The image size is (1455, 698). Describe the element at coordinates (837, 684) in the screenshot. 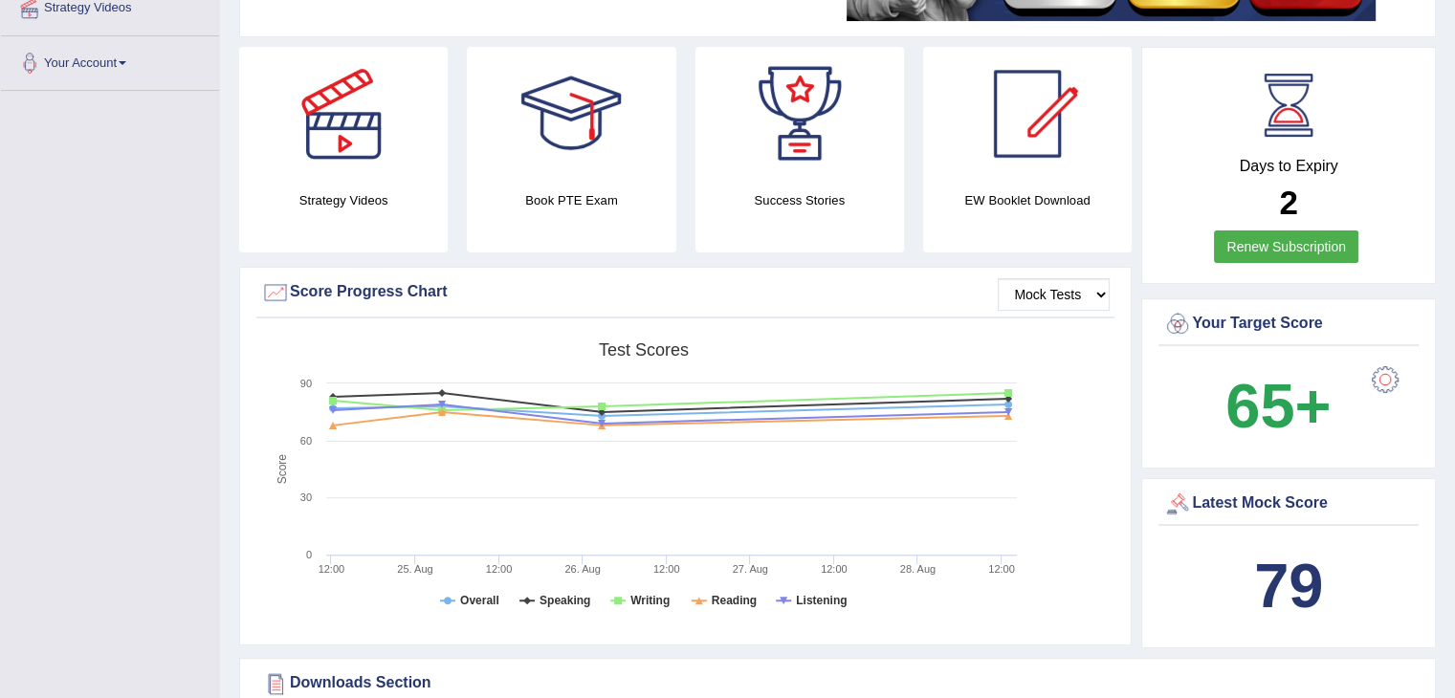

I see `div: Downloads Section` at that location.